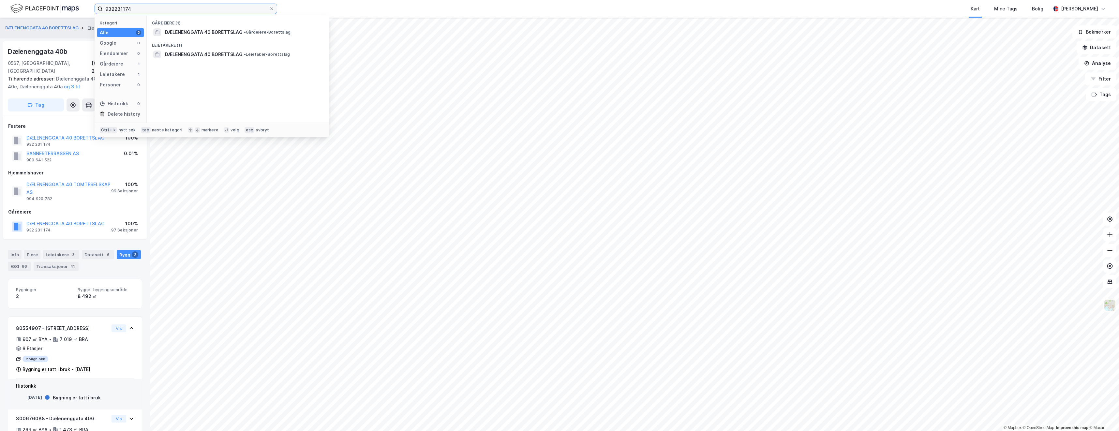 The image size is (1119, 431). I want to click on div: Eiendommer, so click(114, 53).